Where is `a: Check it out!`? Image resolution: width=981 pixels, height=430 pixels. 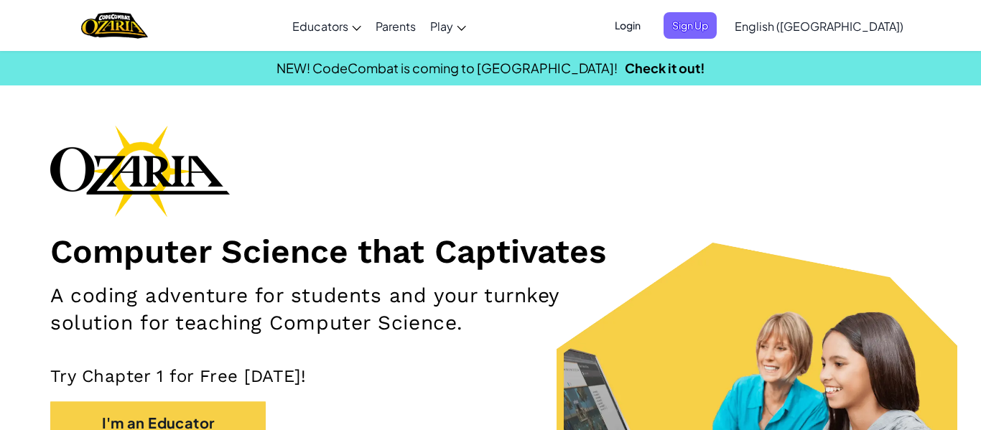 a: Check it out! is located at coordinates (665, 67).